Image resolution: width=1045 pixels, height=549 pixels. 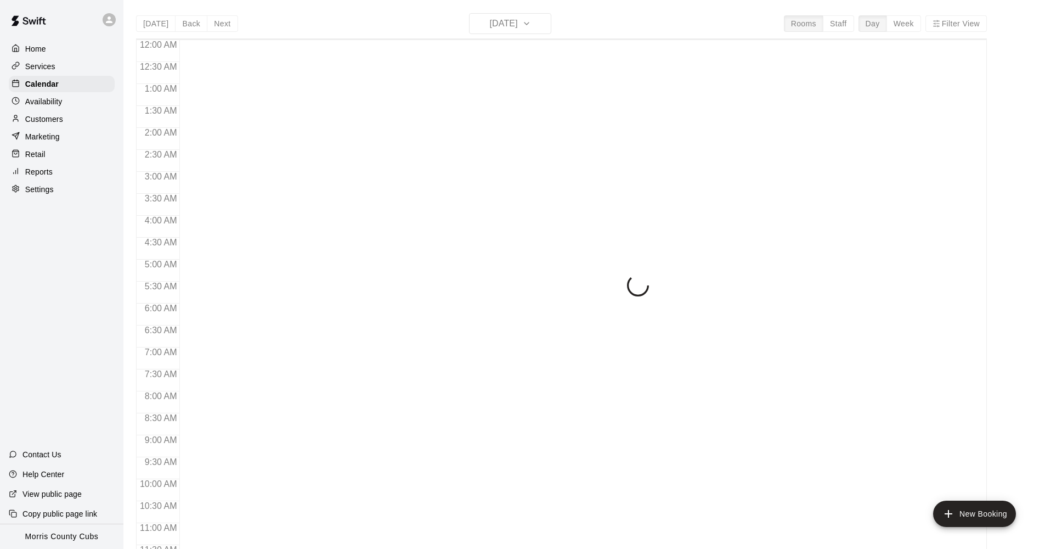 What do you see at coordinates (161, 374) in the screenshot?
I see `span: 7:30 AM` at bounding box center [161, 374].